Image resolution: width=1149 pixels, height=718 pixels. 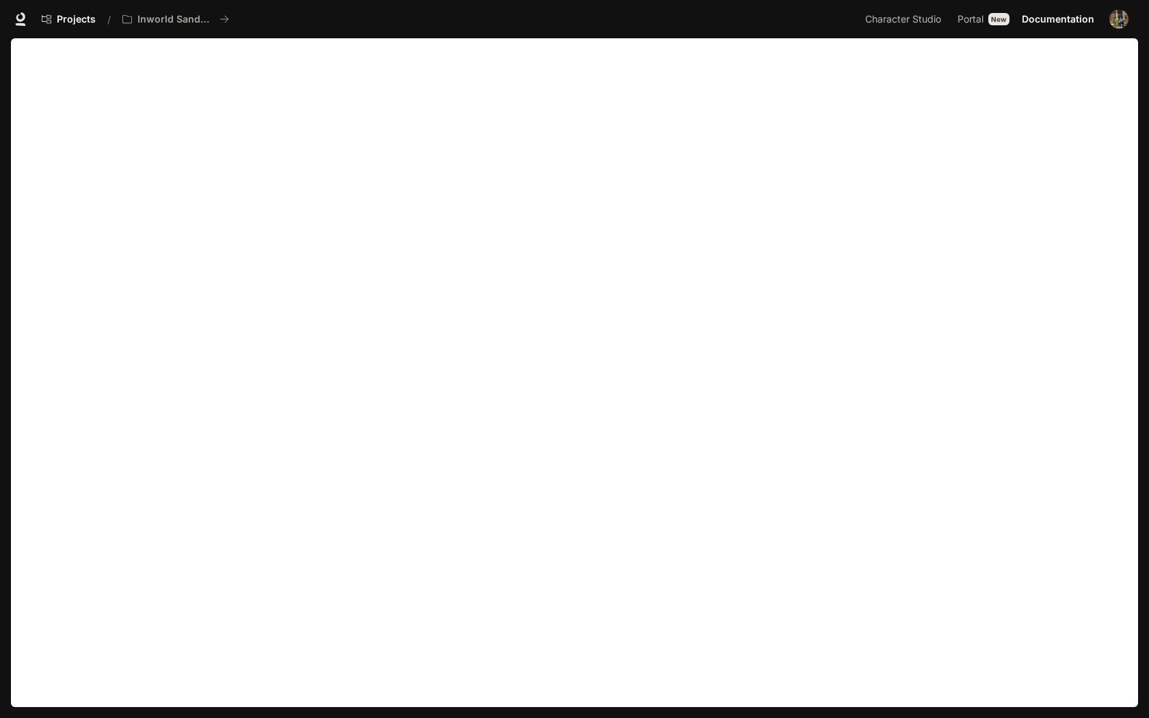 What do you see at coordinates (76, 19) in the screenshot?
I see `span: Projects` at bounding box center [76, 19].